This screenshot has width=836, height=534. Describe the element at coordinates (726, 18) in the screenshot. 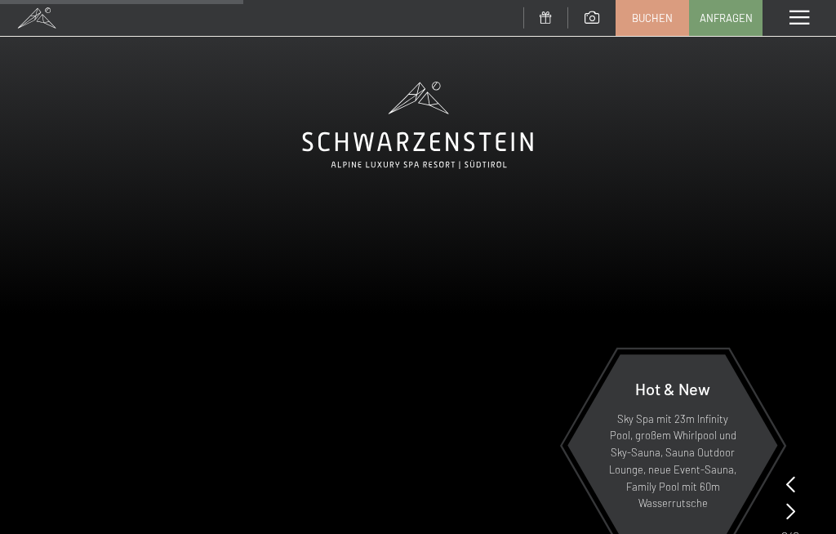

I see `a: Anfragen` at that location.